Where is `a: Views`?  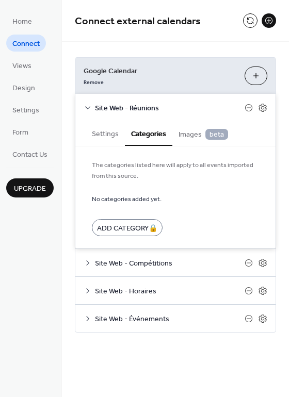
a: Views is located at coordinates (22, 65).